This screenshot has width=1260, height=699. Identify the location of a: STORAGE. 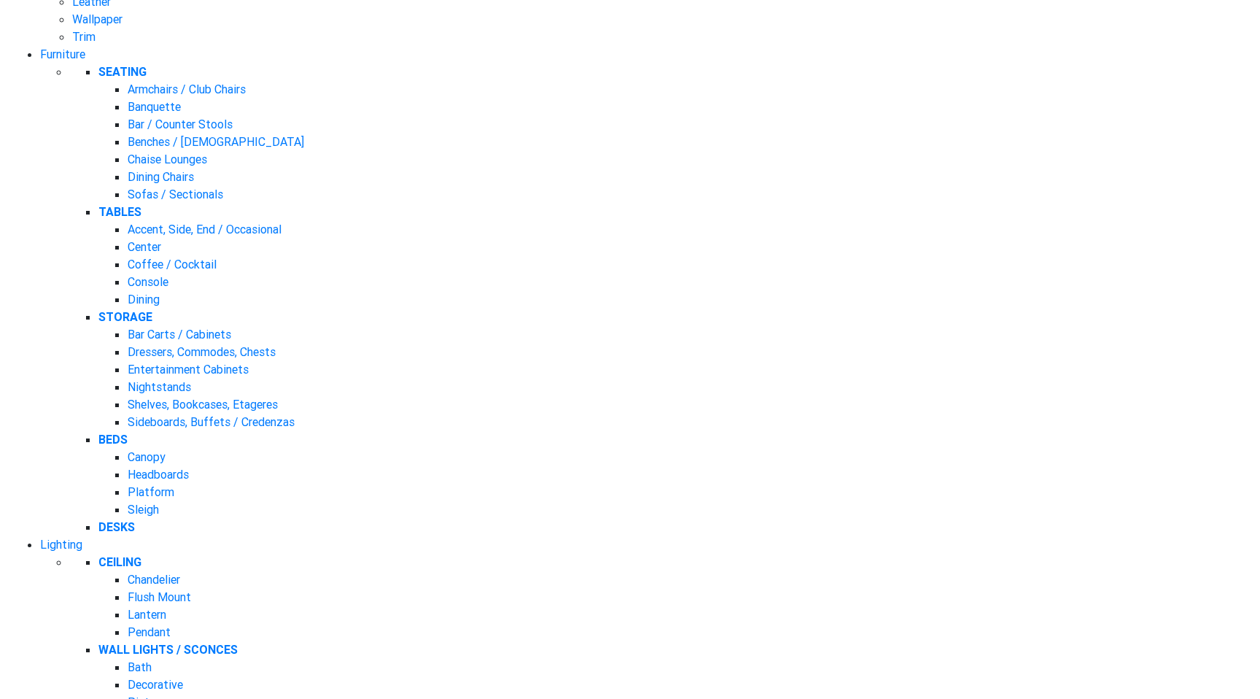
(125, 317).